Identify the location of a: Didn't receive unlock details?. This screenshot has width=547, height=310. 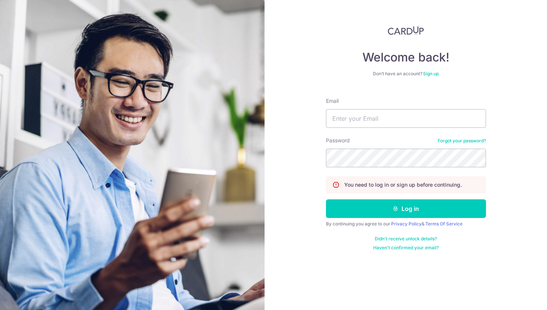
(406, 239).